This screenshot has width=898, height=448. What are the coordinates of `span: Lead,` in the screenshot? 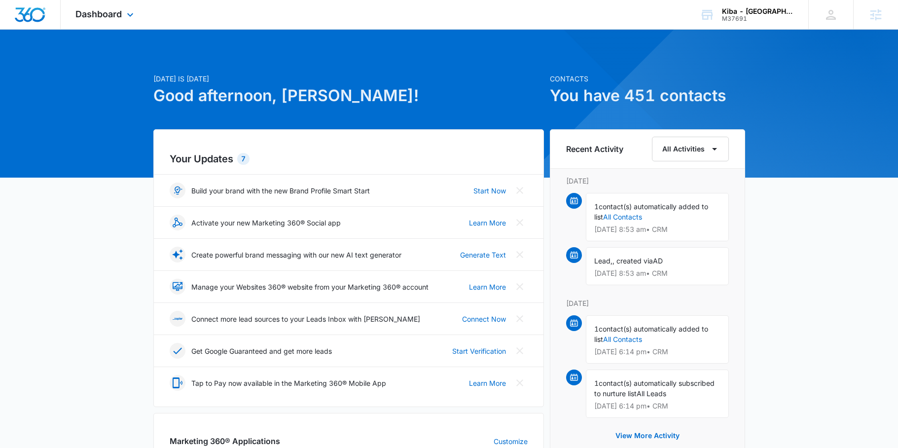 It's located at (603, 260).